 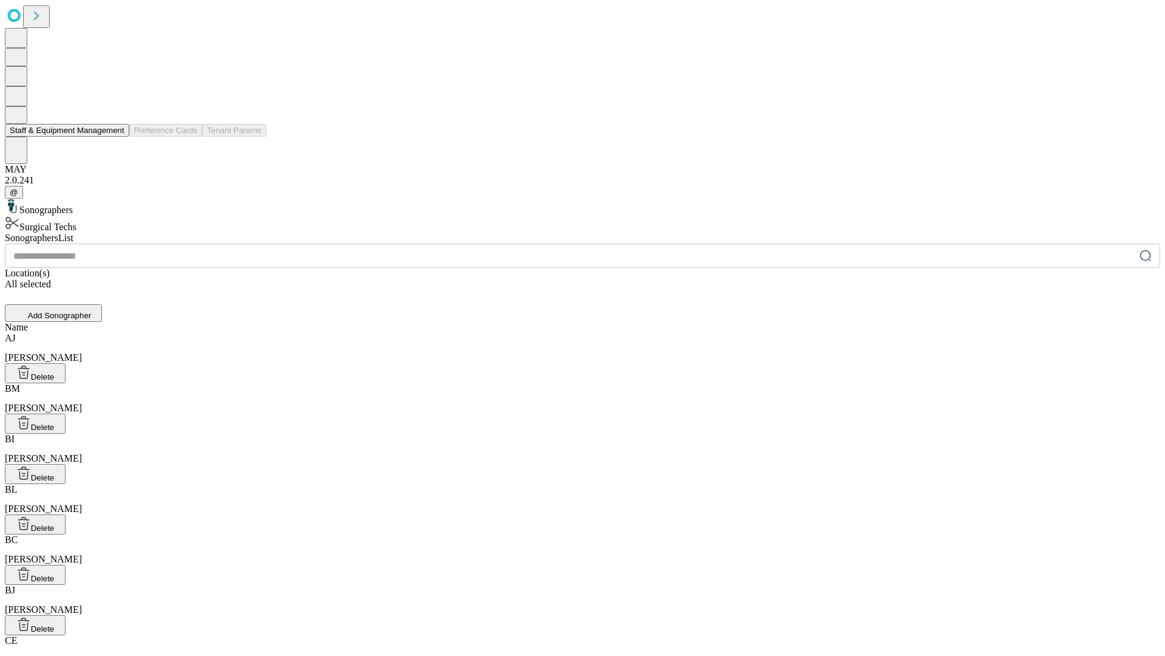 What do you see at coordinates (10, 337) in the screenshot?
I see `span: AJ` at bounding box center [10, 337].